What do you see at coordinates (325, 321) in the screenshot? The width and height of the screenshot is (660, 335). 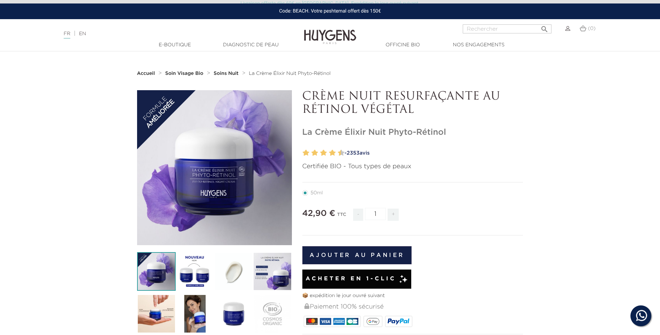 I see `img: VISA` at bounding box center [325, 321].